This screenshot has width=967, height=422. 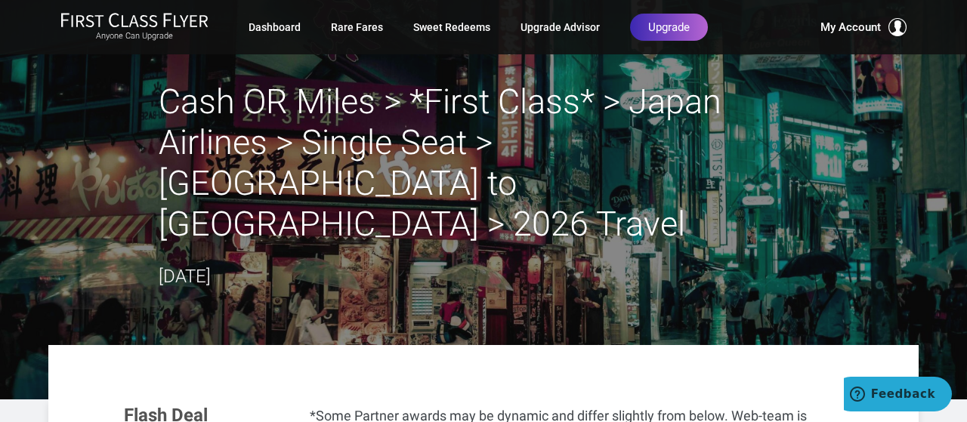 I want to click on button: My Account, so click(x=863, y=27).